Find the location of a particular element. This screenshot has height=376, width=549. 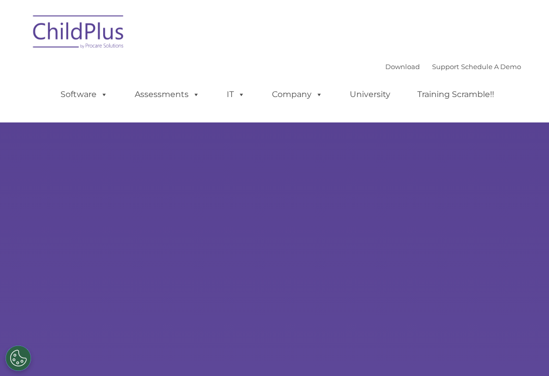

a: Schedule A Demo is located at coordinates (491, 67).